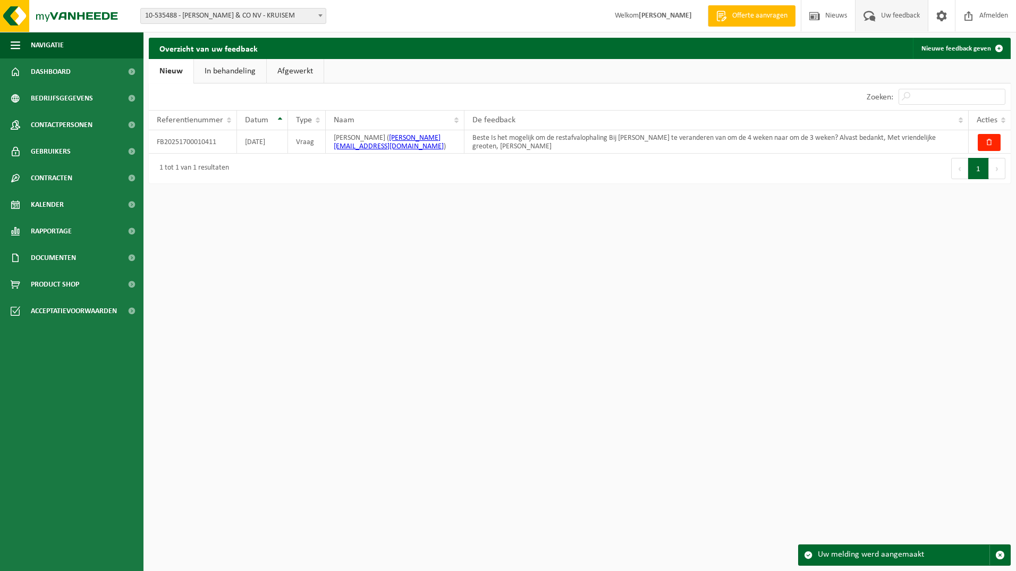 The height and width of the screenshot is (571, 1016). Describe the element at coordinates (978, 168) in the screenshot. I see `button: 1` at that location.